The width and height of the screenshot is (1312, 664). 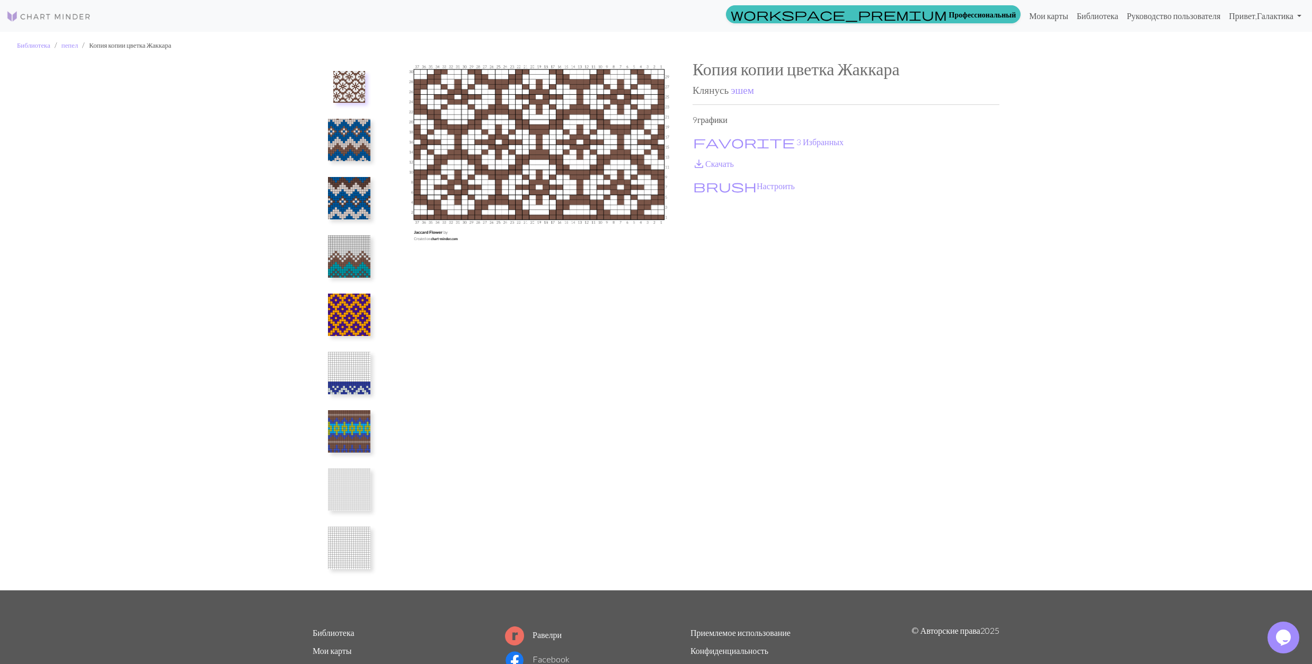 What do you see at coordinates (533, 634) in the screenshot?
I see `a: Равелри` at bounding box center [533, 634].